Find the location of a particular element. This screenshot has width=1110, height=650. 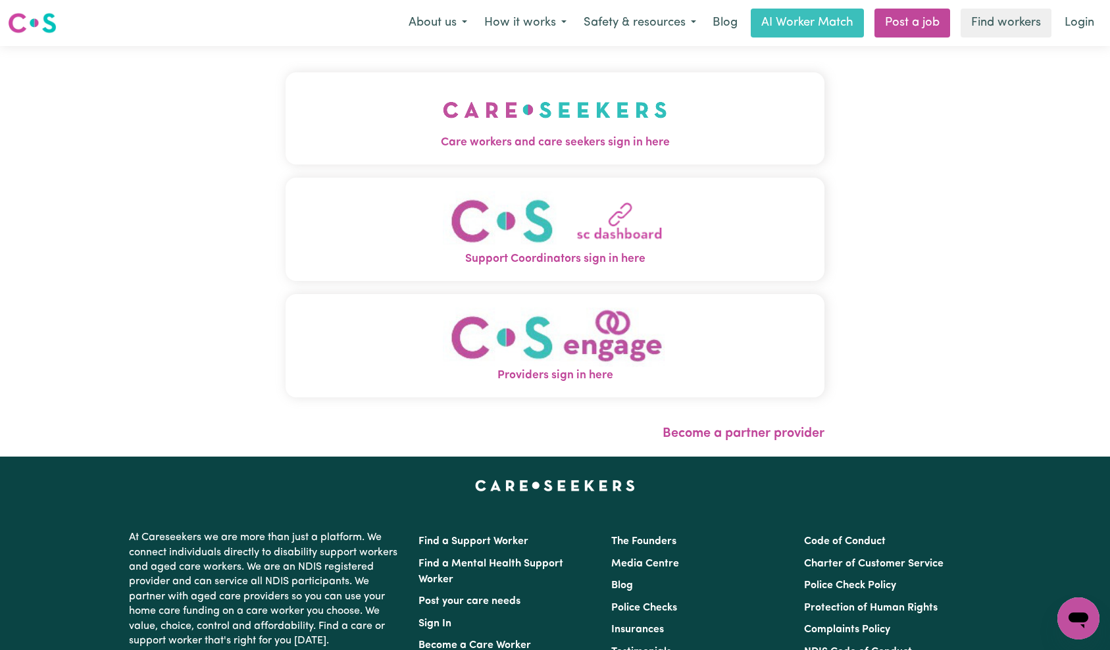

a: Find a Support Worker is located at coordinates (473, 542).